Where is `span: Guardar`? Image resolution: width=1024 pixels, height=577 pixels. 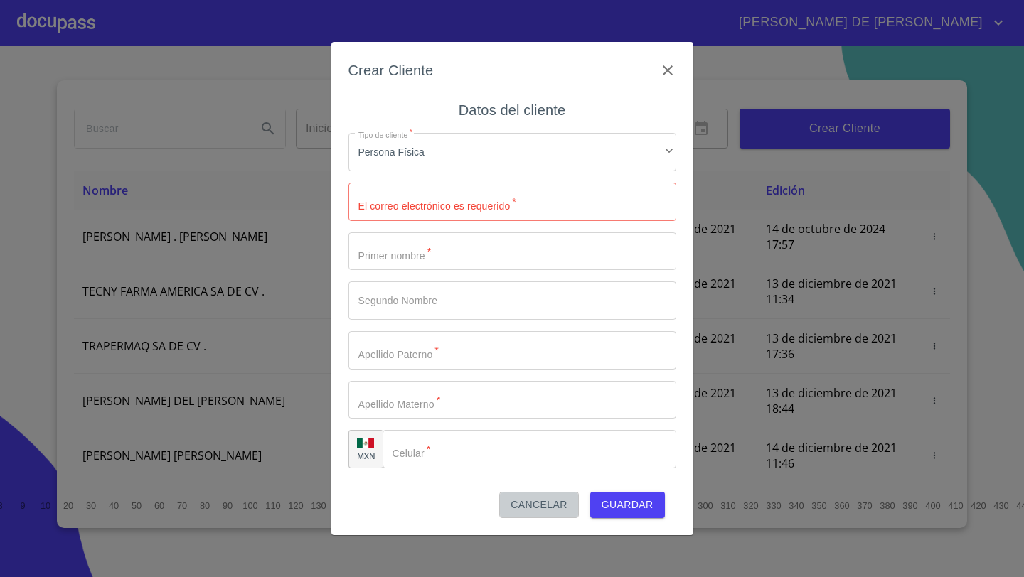 span: Guardar is located at coordinates (627, 505).